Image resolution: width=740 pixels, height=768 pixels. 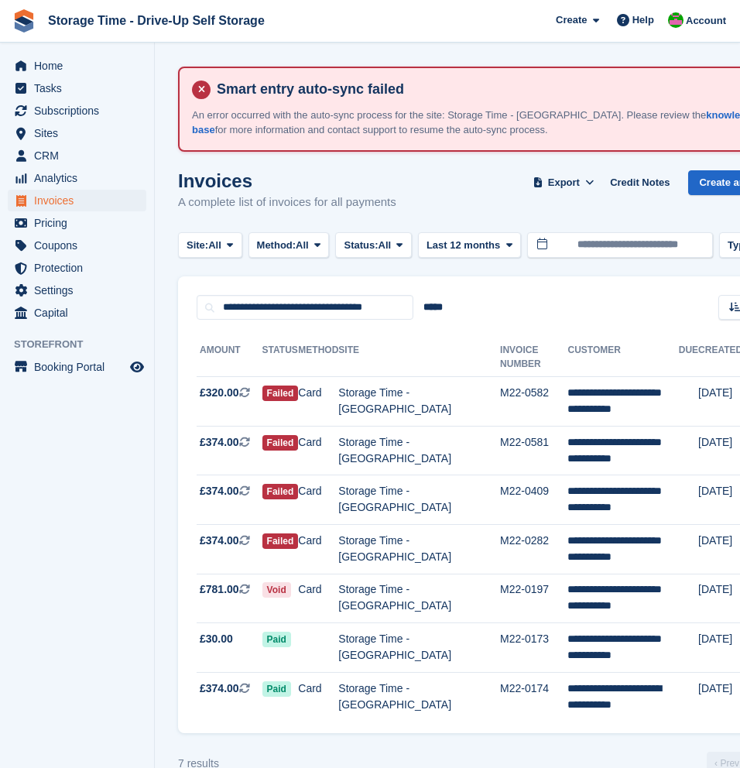 I want to click on th: Due, so click(x=688, y=358).